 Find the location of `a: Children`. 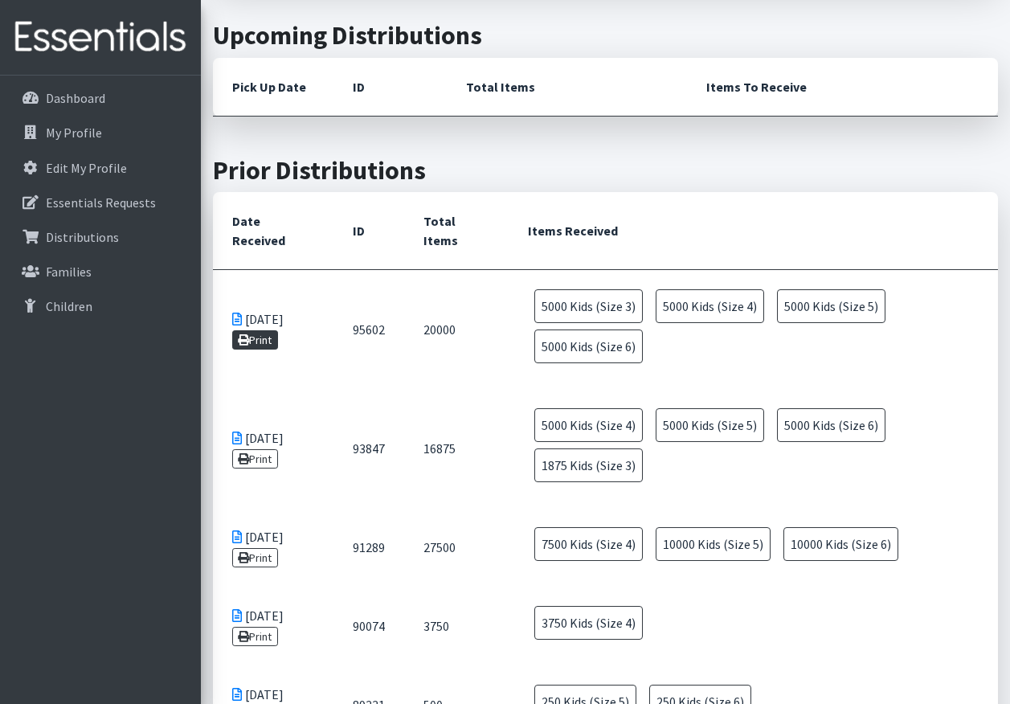

a: Children is located at coordinates (100, 306).